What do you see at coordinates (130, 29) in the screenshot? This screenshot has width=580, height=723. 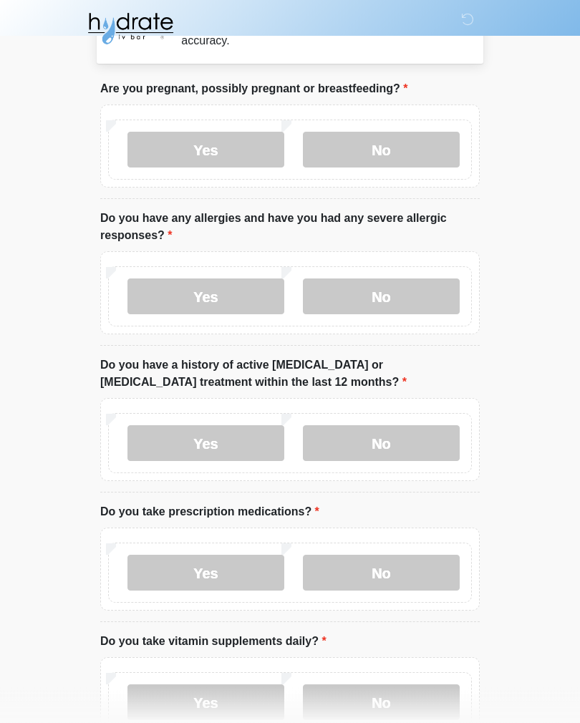 I see `img: Hydrate IV Bar - Fort Collins Logo` at bounding box center [130, 29].